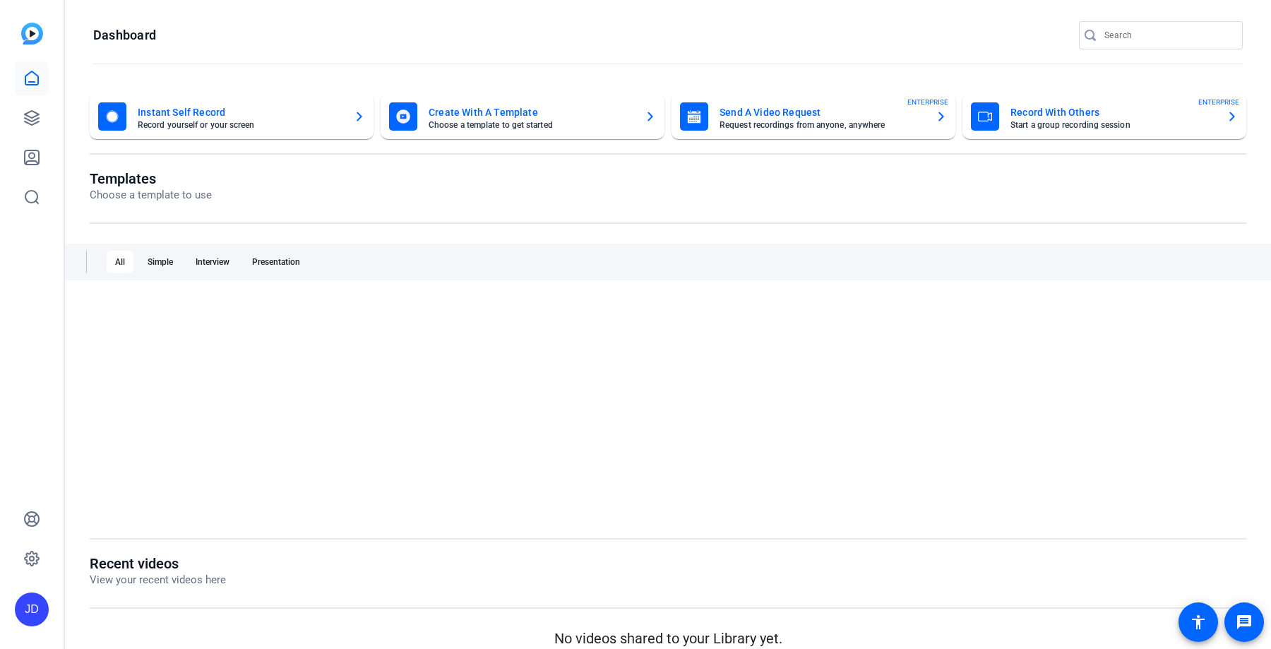 This screenshot has height=649, width=1271. What do you see at coordinates (120, 262) in the screenshot?
I see `div: All` at bounding box center [120, 262].